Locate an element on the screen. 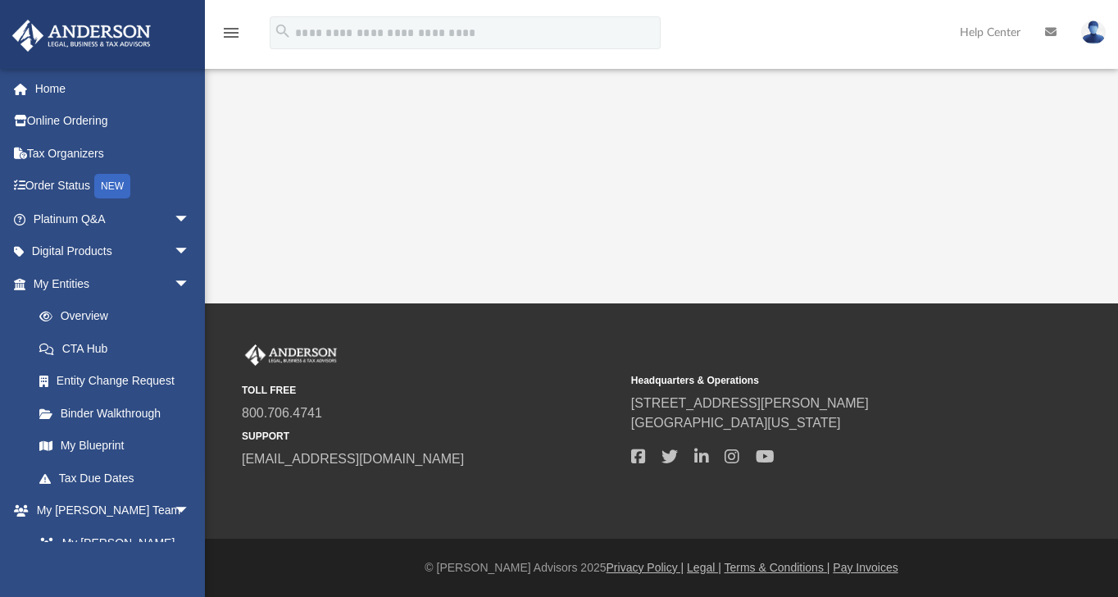 This screenshot has width=1118, height=597. a: Online Ordering is located at coordinates (113, 121).